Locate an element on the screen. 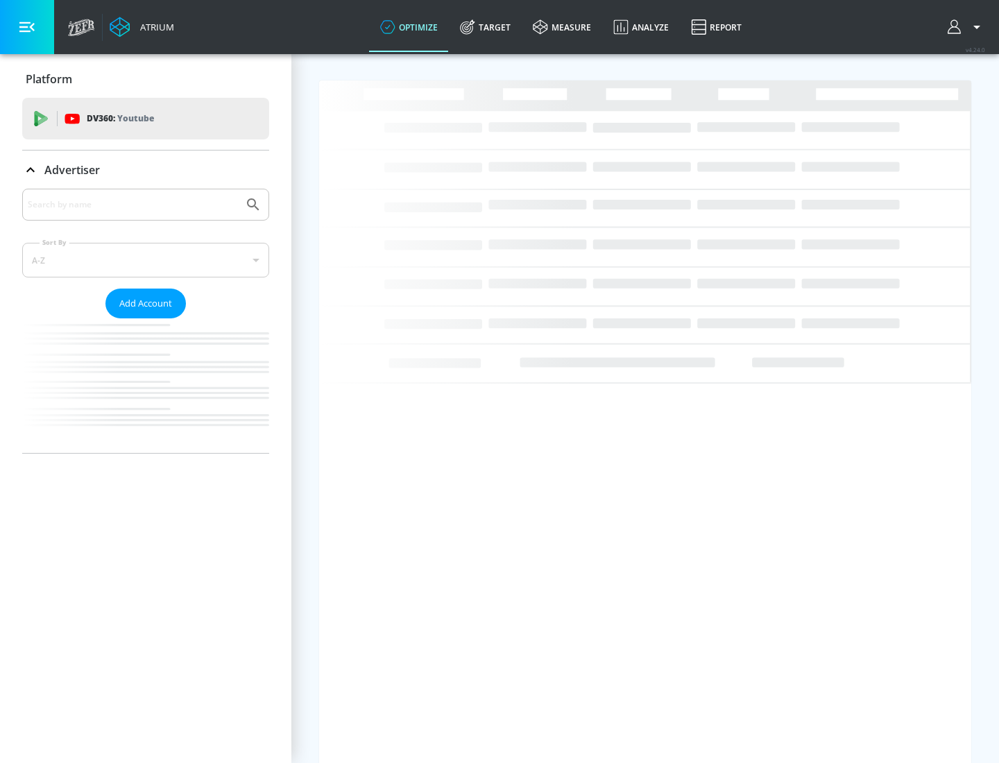 This screenshot has width=999, height=763. a: Analyze is located at coordinates (641, 27).